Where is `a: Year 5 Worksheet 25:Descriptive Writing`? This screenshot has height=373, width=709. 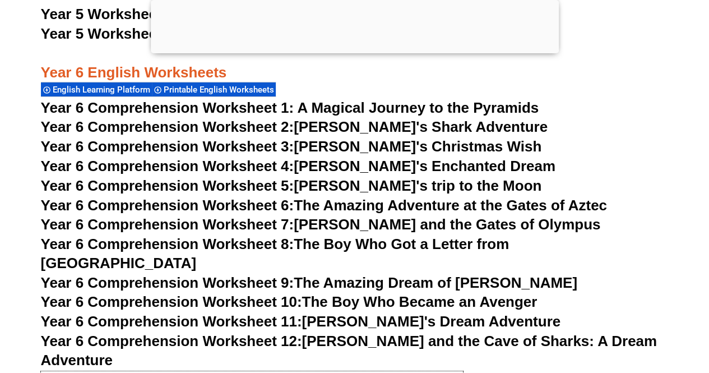
a: Year 5 Worksheet 25:Descriptive Writing is located at coordinates (180, 14).